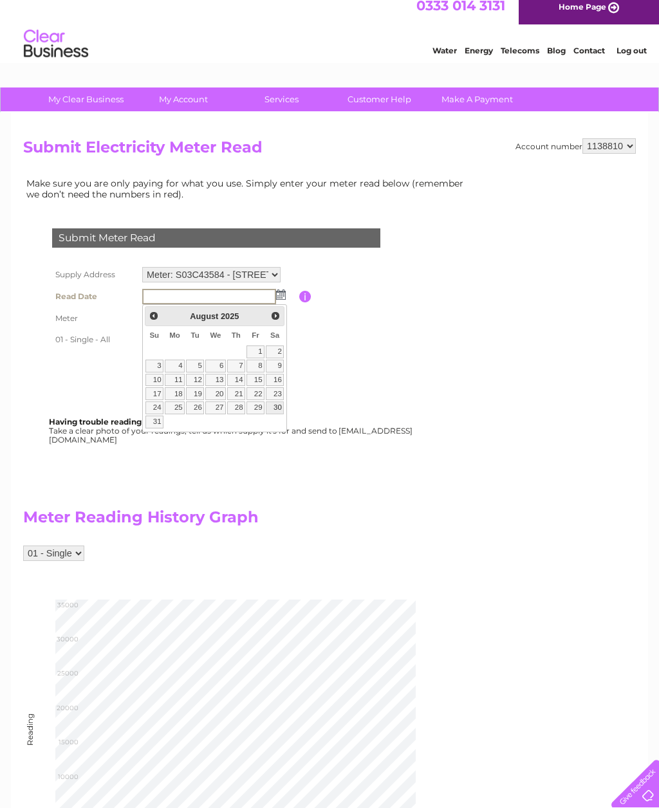  Describe the element at coordinates (275, 335) in the screenshot. I see `span: Saturday` at that location.